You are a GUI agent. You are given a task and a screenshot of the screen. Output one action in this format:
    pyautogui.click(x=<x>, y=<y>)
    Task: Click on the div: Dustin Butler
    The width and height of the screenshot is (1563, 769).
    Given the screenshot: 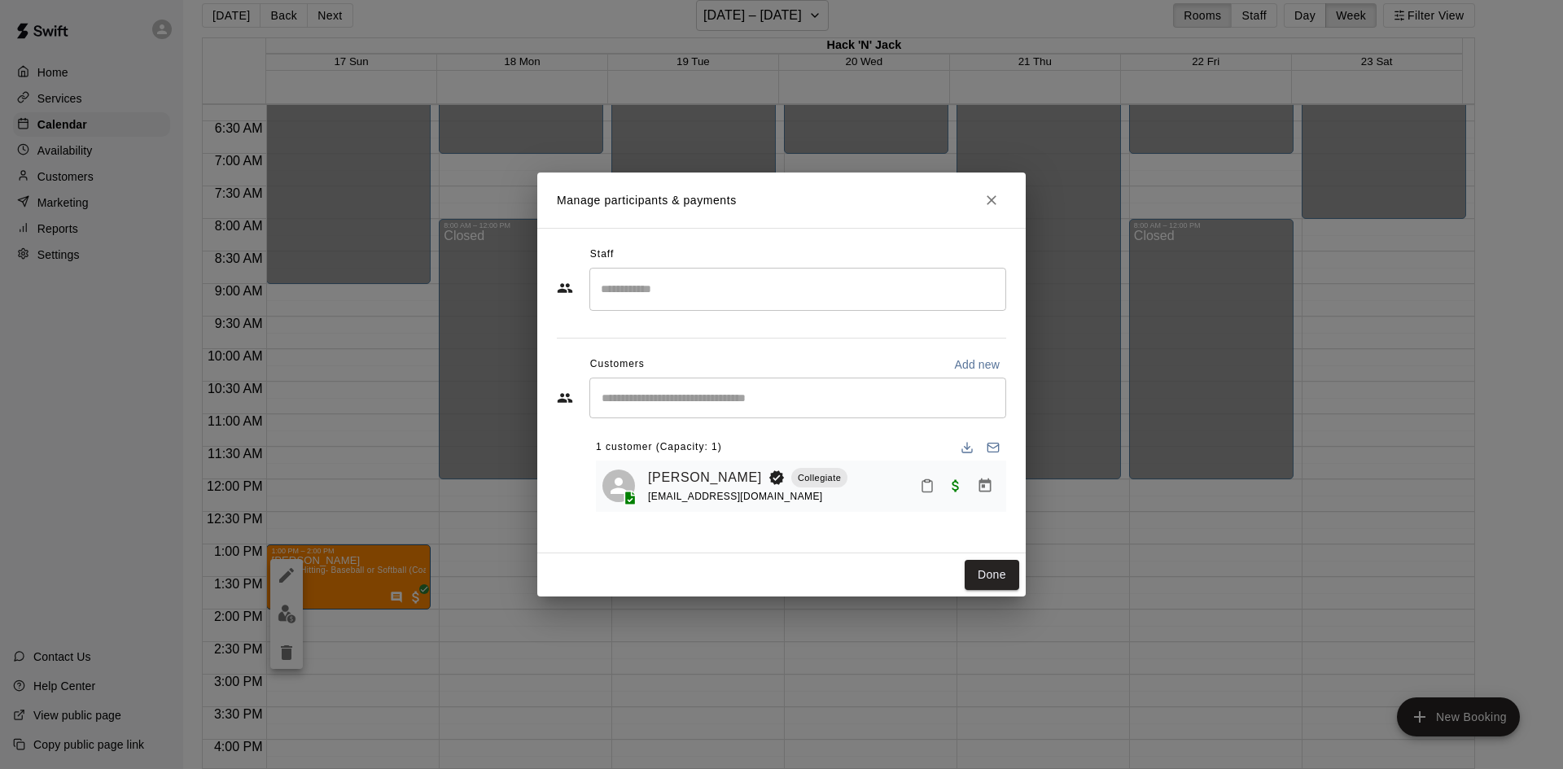 What is the action you would take?
    pyautogui.click(x=619, y=486)
    